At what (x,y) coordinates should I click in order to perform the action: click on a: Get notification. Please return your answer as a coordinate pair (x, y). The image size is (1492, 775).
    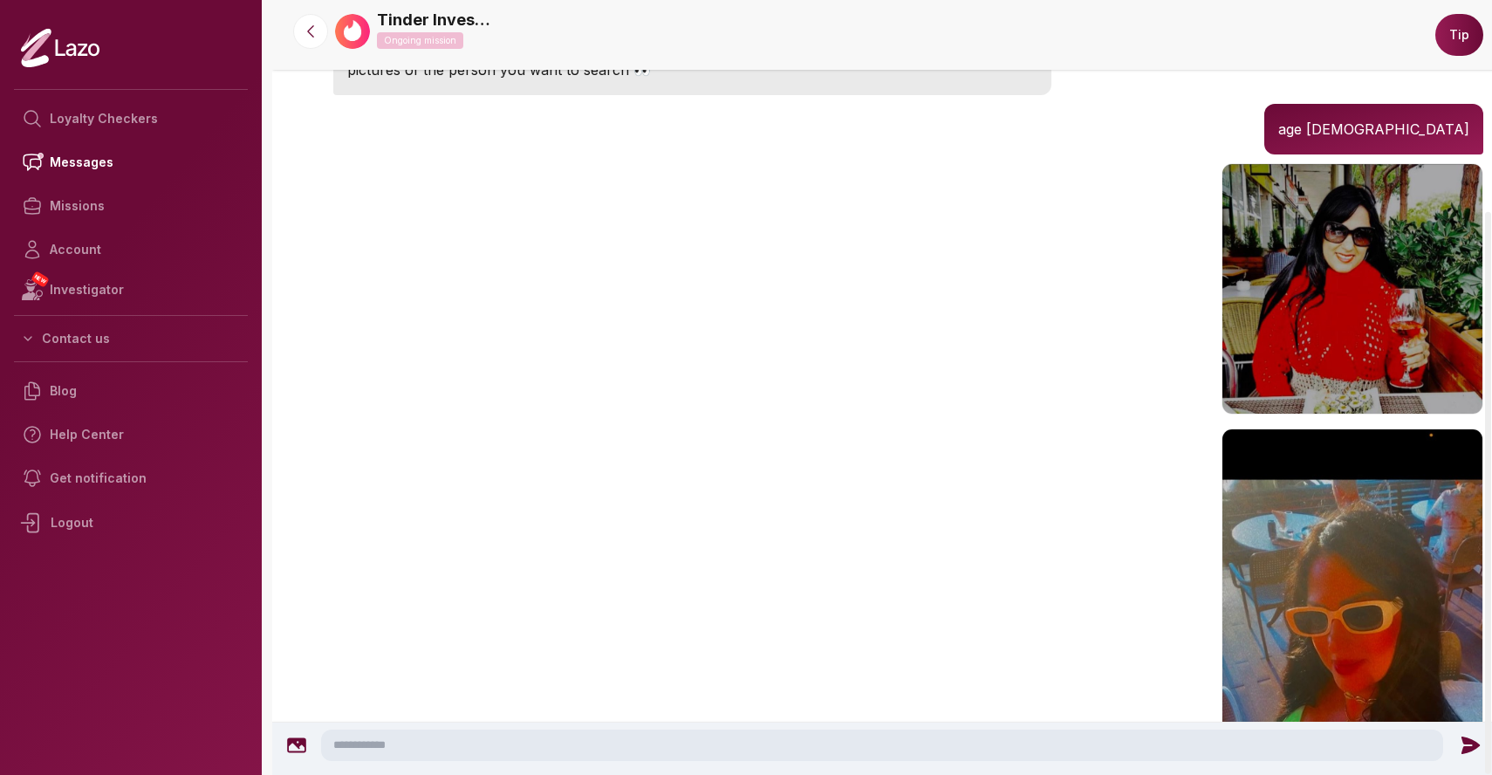
    Looking at the image, I should click on (131, 478).